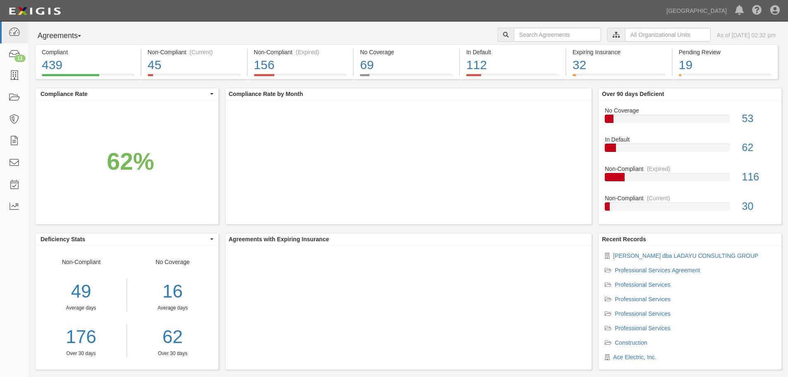  What do you see at coordinates (88, 77) in the screenshot?
I see `a: Compliant439` at bounding box center [88, 77].